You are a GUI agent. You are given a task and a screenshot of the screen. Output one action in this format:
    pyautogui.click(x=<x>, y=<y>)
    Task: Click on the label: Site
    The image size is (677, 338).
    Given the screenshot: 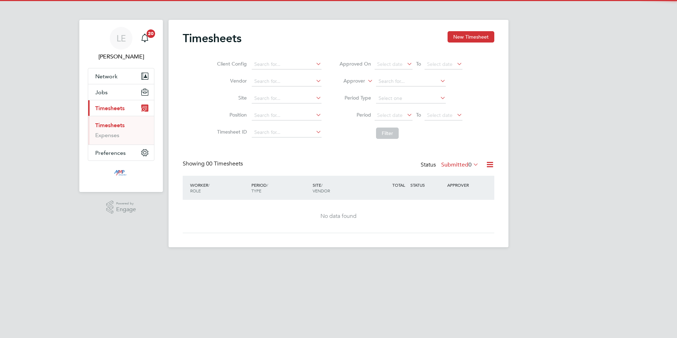 What is the action you would take?
    pyautogui.click(x=231, y=98)
    